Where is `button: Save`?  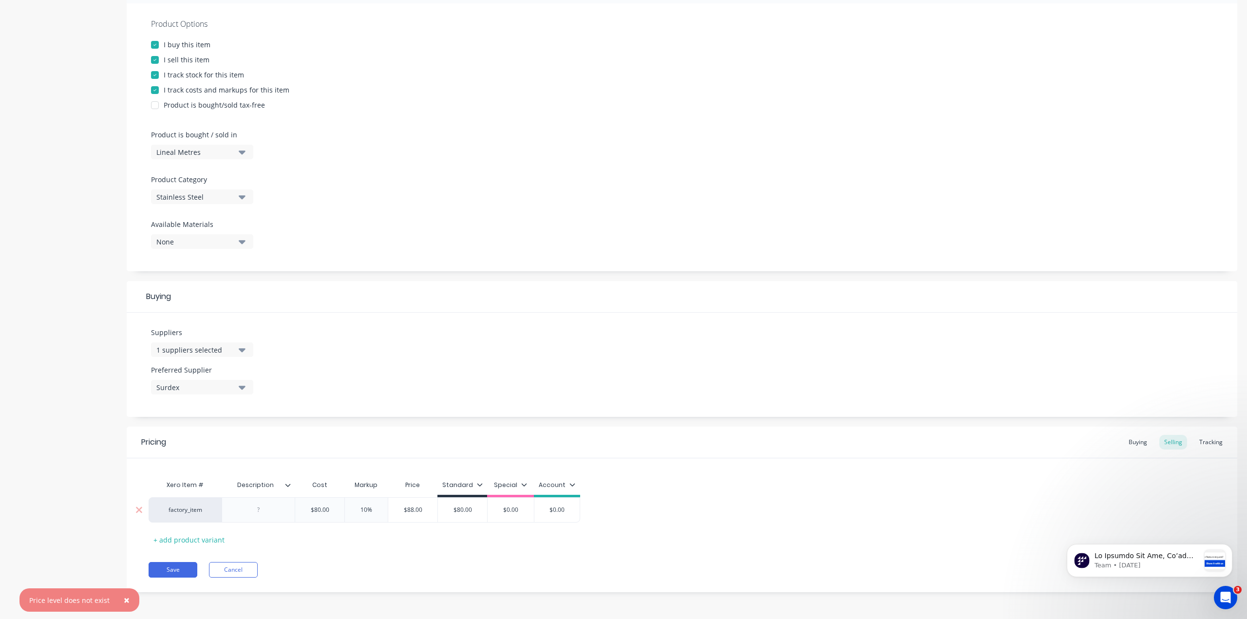 button: Save is located at coordinates (173, 570).